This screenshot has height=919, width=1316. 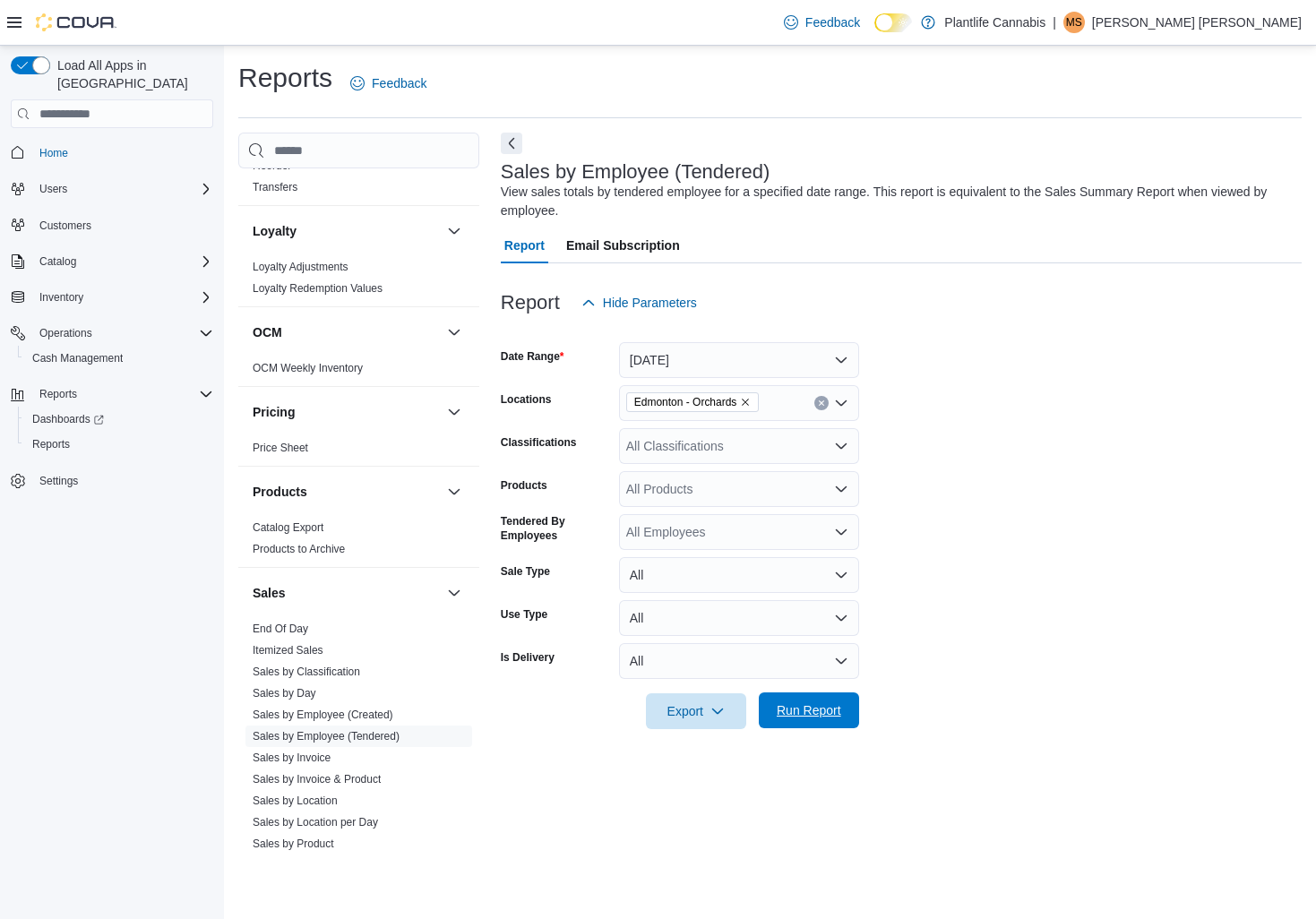 I want to click on label: Is Delivery, so click(x=528, y=658).